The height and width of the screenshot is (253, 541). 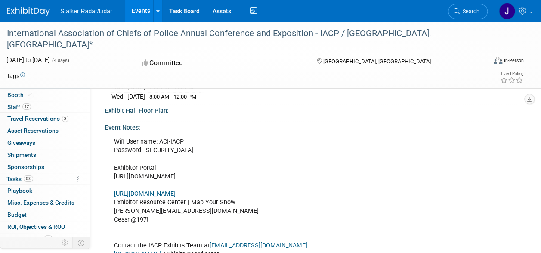 What do you see at coordinates (221, 63) in the screenshot?
I see `div: Committed` at bounding box center [221, 63].